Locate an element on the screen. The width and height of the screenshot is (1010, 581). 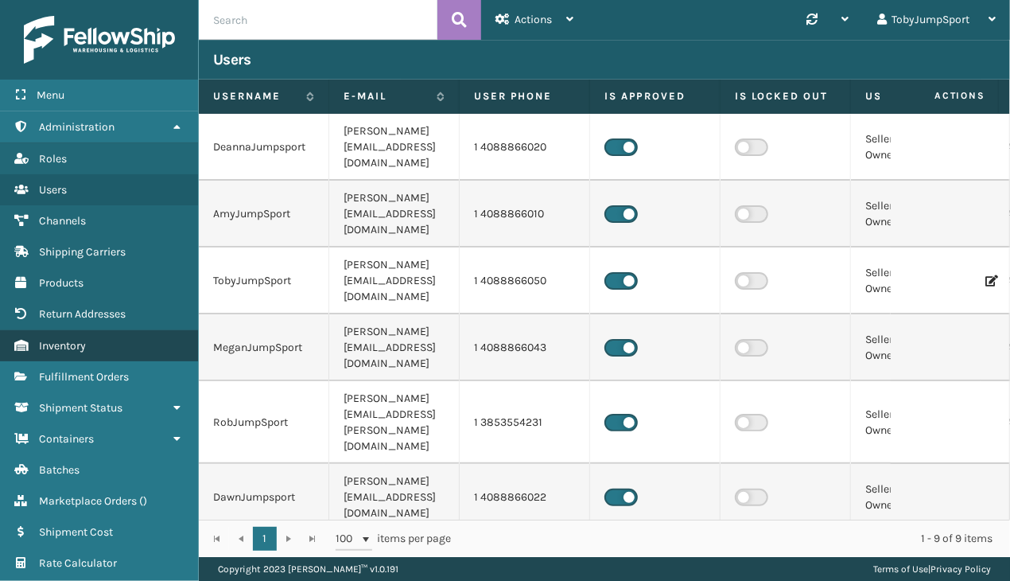
label: Username is located at coordinates (255, 96).